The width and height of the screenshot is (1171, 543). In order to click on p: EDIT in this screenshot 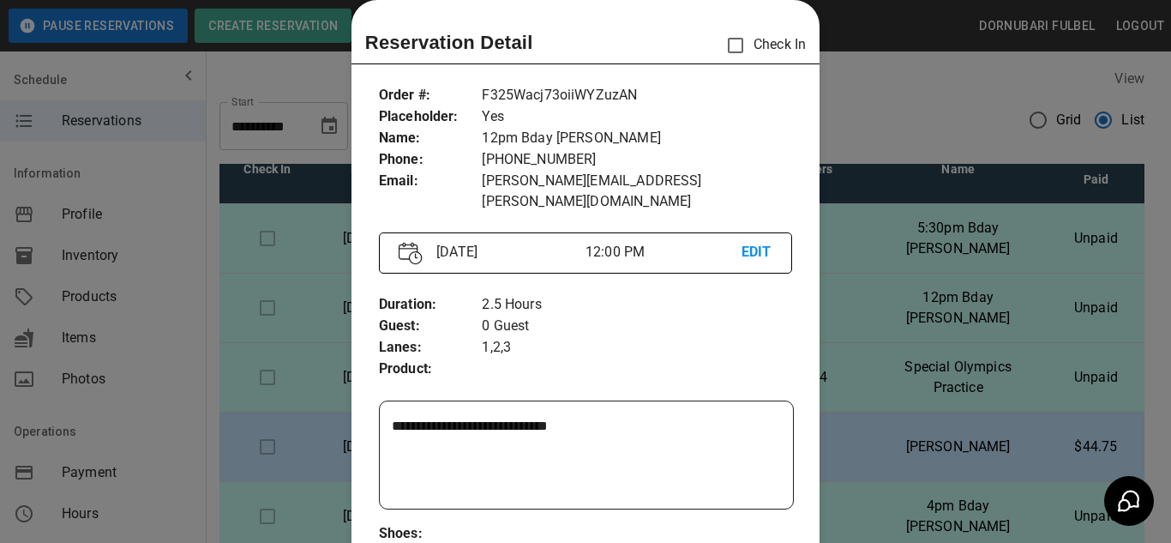, I will do `click(757, 252)`.